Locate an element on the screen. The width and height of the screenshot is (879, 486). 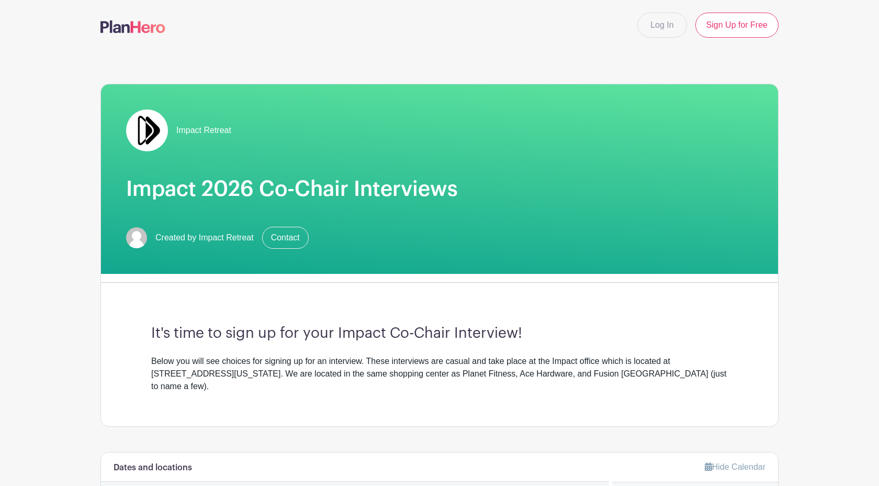
h6: Dates and locations is located at coordinates (153, 467).